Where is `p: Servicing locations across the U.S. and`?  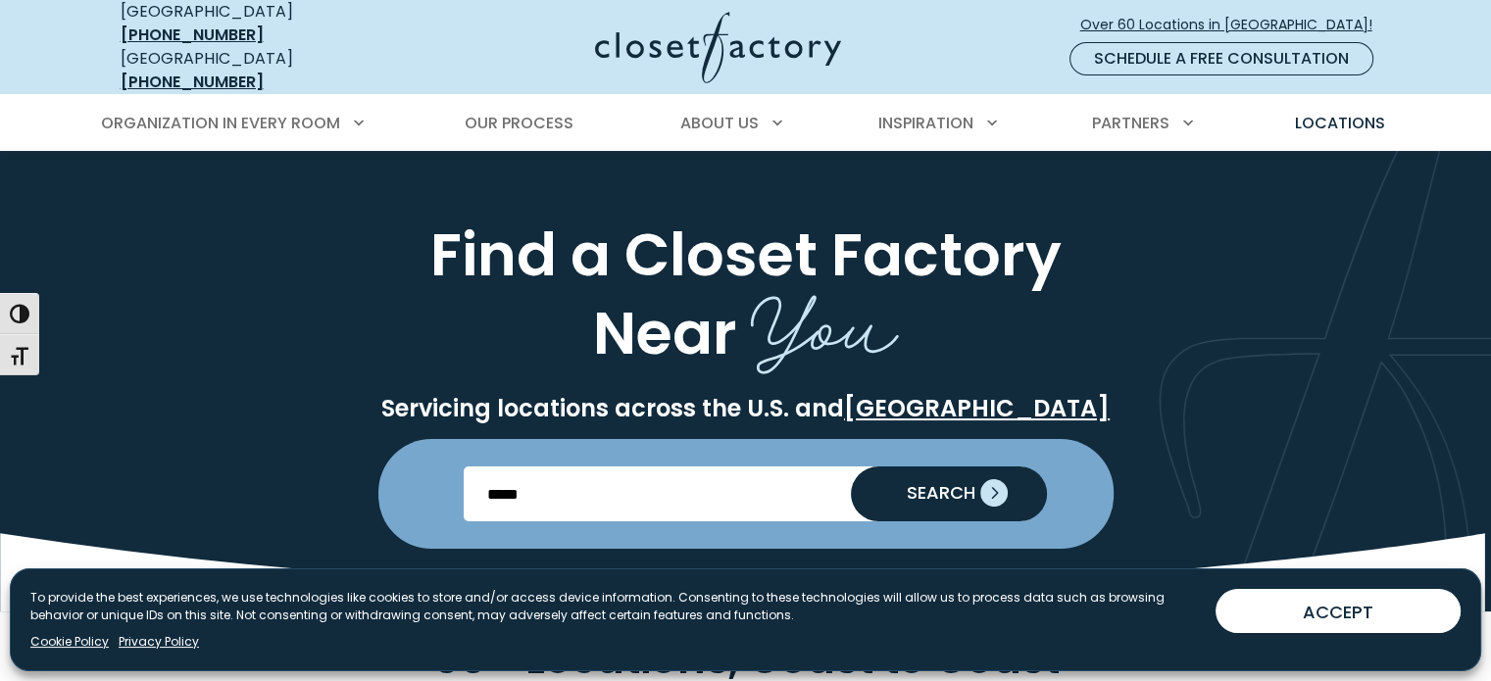 p: Servicing locations across the U.S. and is located at coordinates (746, 409).